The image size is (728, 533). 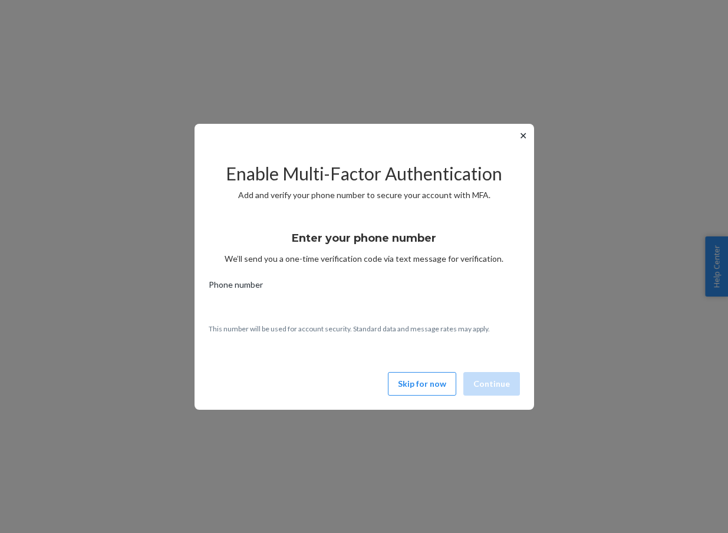 What do you see at coordinates (364, 238) in the screenshot?
I see `h3: Enter your phone number` at bounding box center [364, 238].